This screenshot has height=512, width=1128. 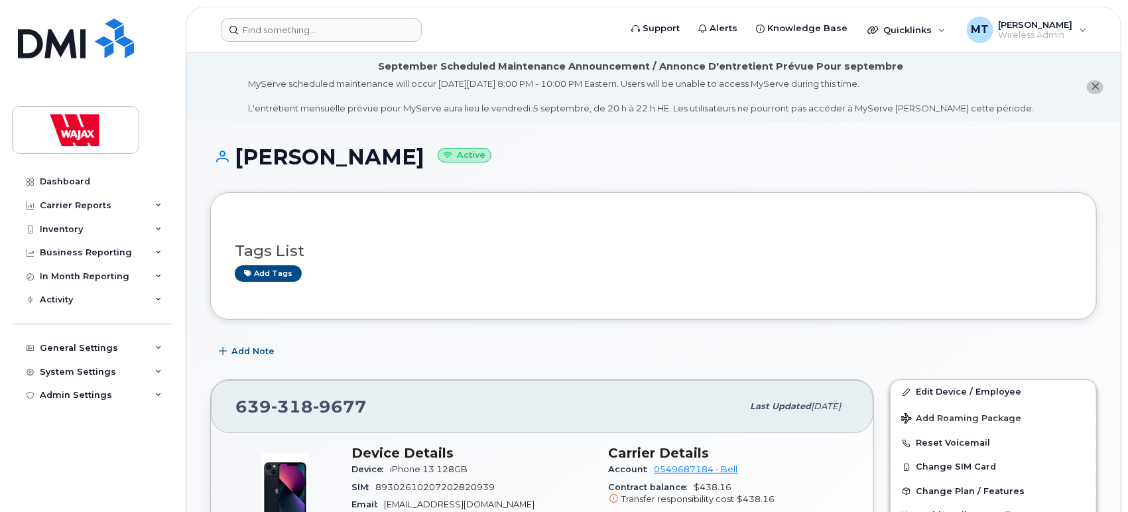 What do you see at coordinates (301, 406) in the screenshot?
I see `span: 639` at bounding box center [301, 406].